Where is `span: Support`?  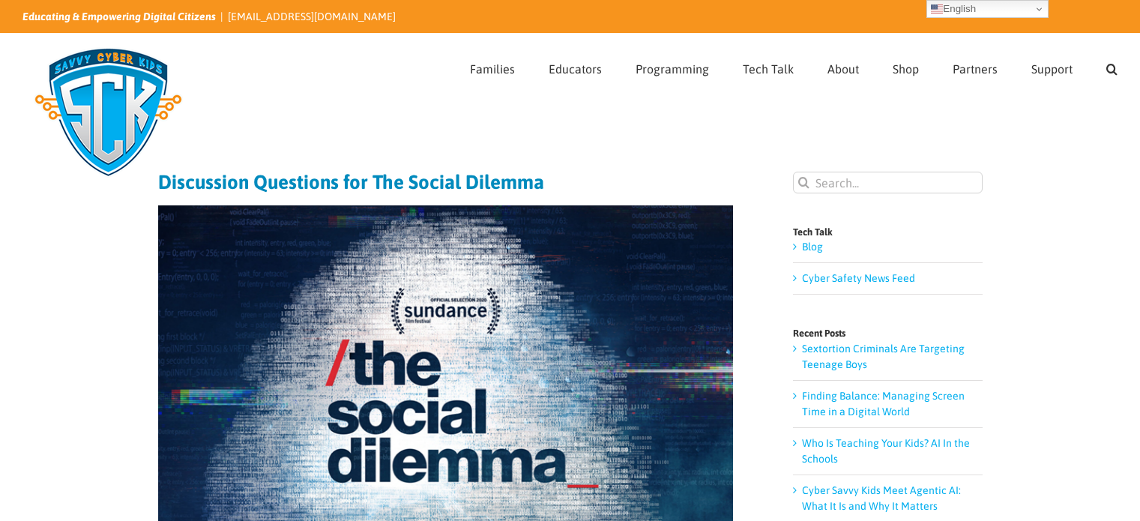 span: Support is located at coordinates (1051, 69).